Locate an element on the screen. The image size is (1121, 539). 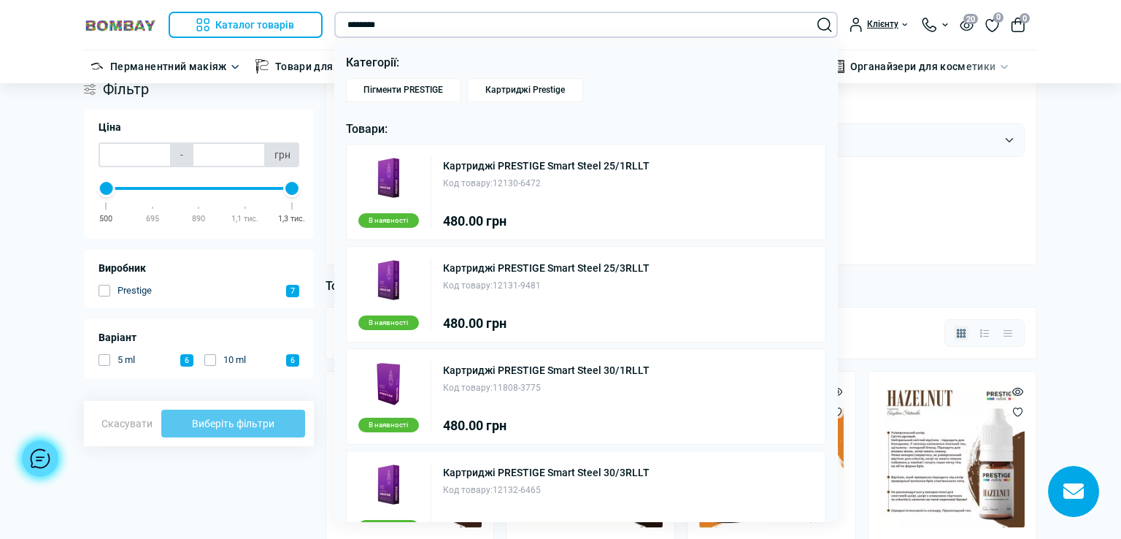
a: Товари для тату is located at coordinates (316, 66).